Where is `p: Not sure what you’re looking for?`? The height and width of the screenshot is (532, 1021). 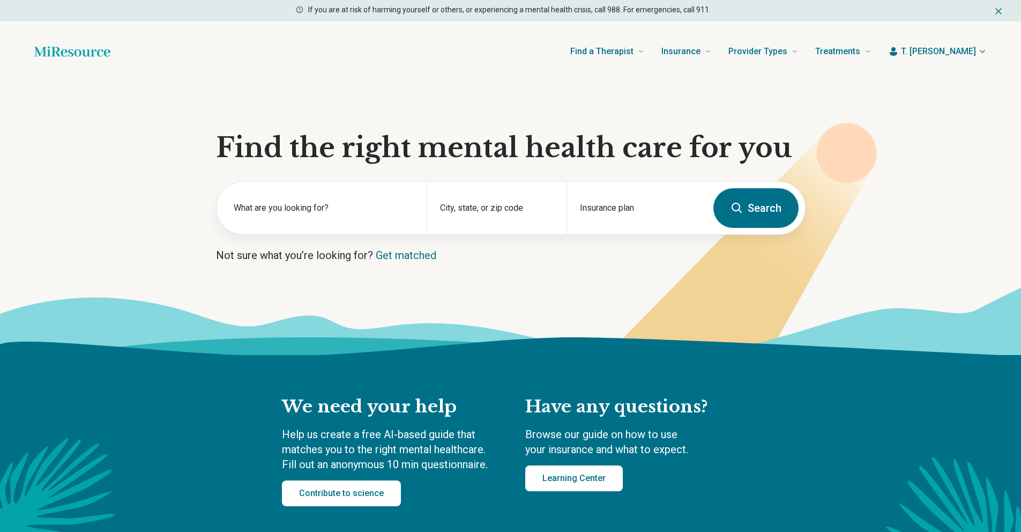
p: Not sure what you’re looking for? is located at coordinates (511, 255).